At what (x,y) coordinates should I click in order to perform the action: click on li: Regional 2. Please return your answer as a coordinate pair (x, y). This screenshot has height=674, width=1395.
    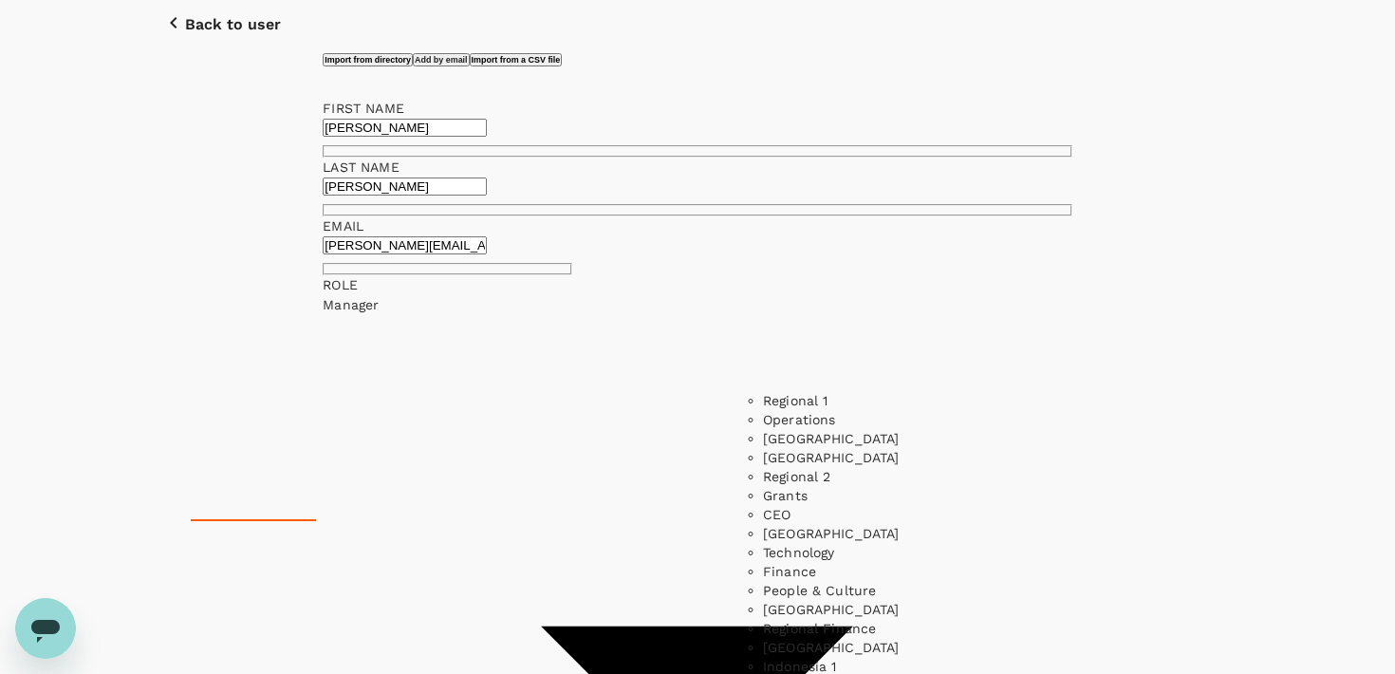
    Looking at the image, I should click on (901, 477).